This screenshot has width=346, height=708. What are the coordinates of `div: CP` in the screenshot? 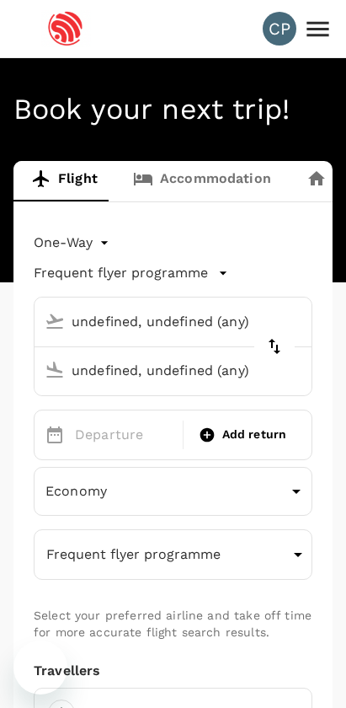 It's located at (280, 29).